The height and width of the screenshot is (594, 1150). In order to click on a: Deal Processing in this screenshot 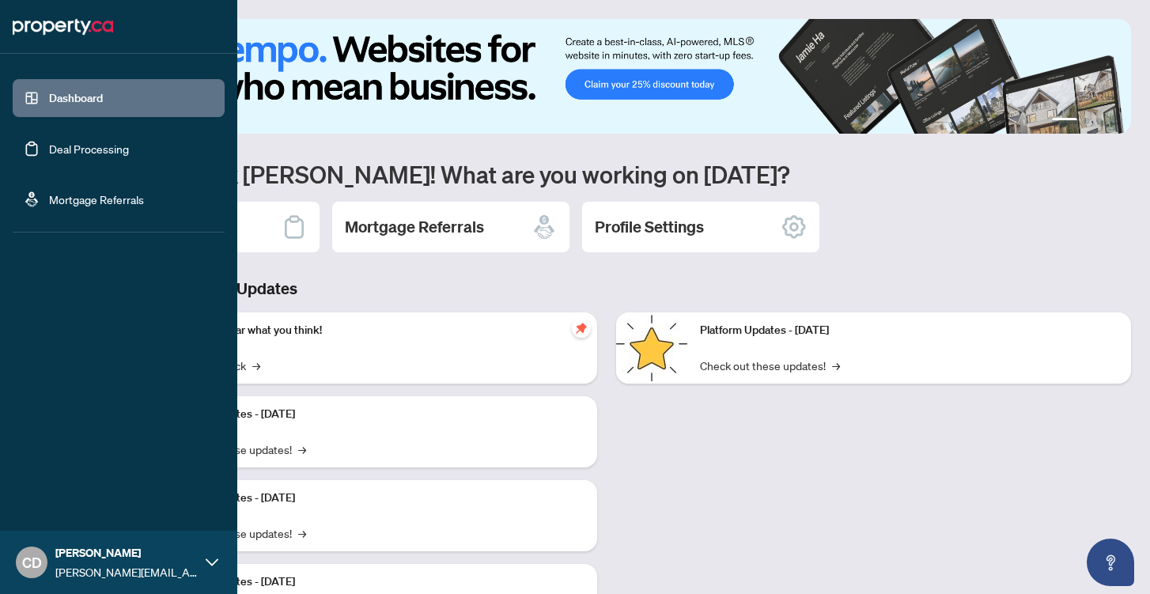, I will do `click(89, 149)`.